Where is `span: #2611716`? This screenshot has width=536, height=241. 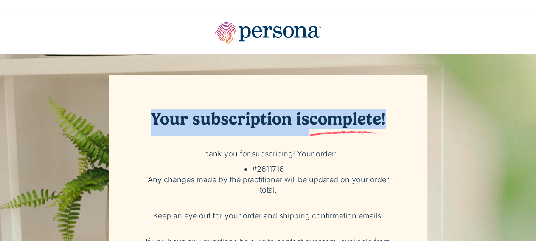
span: #2611716 is located at coordinates (268, 169).